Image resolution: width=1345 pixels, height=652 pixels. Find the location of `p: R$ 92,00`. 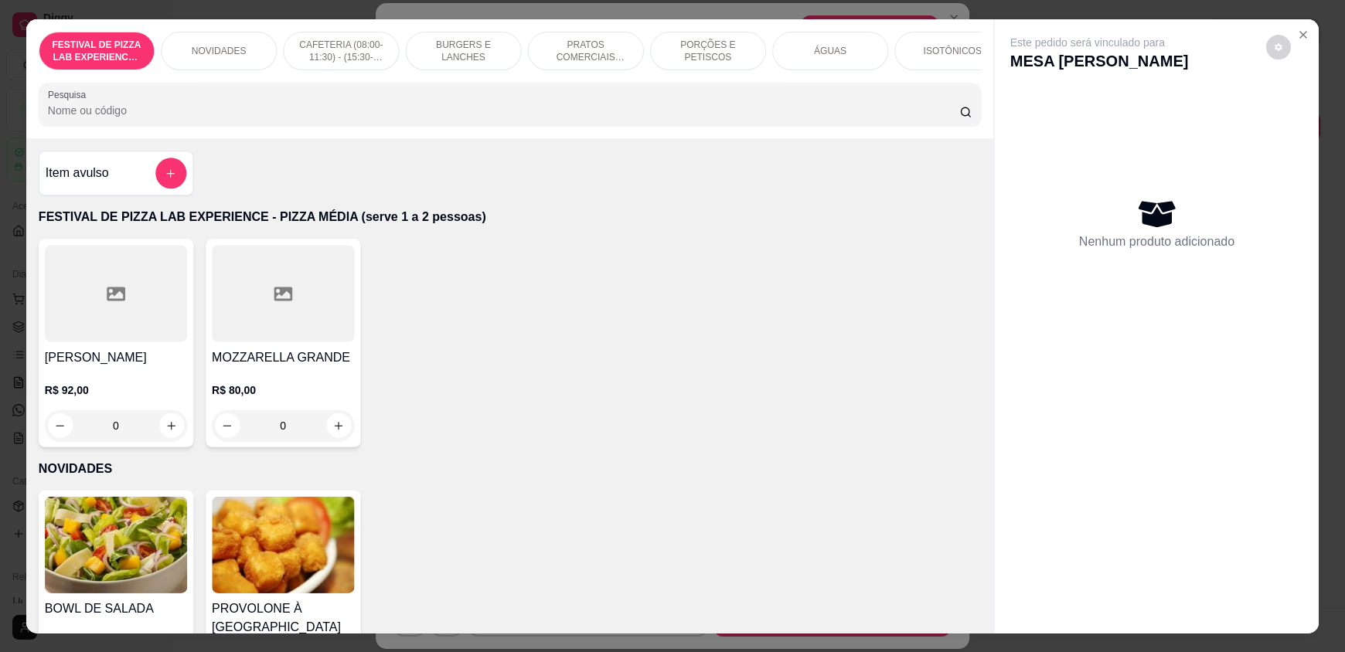

p: R$ 92,00 is located at coordinates (116, 390).